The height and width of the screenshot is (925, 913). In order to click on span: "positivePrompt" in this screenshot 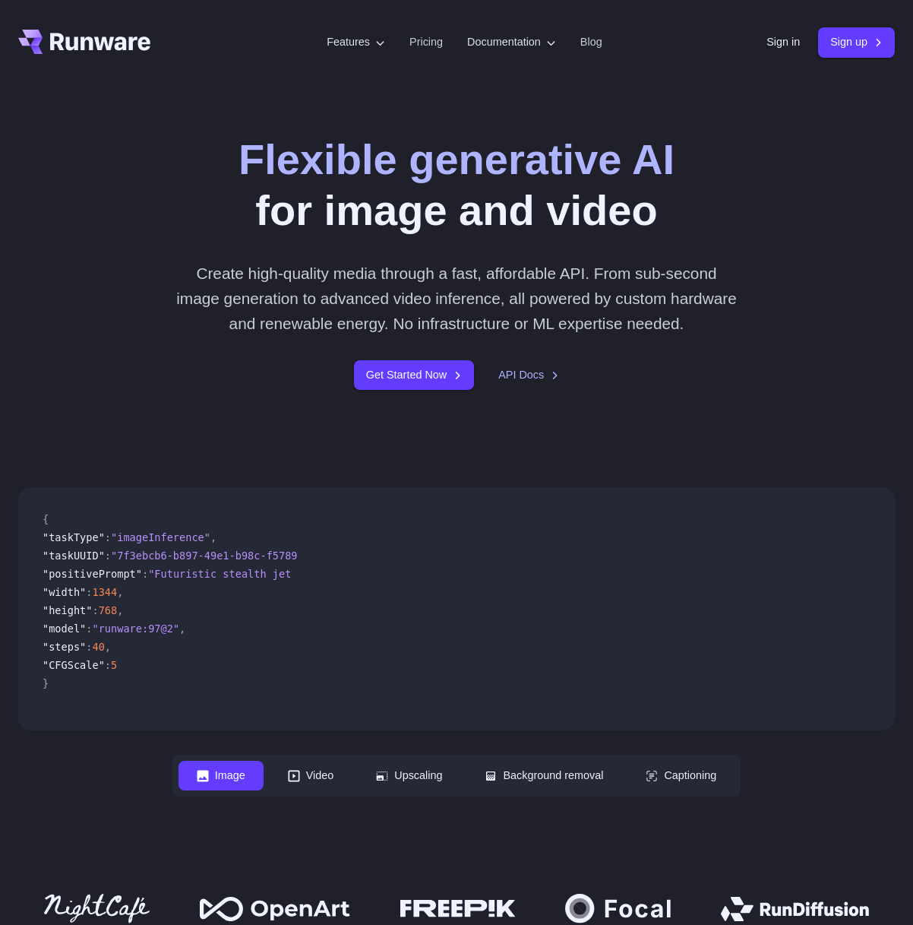, I will do `click(92, 574)`.